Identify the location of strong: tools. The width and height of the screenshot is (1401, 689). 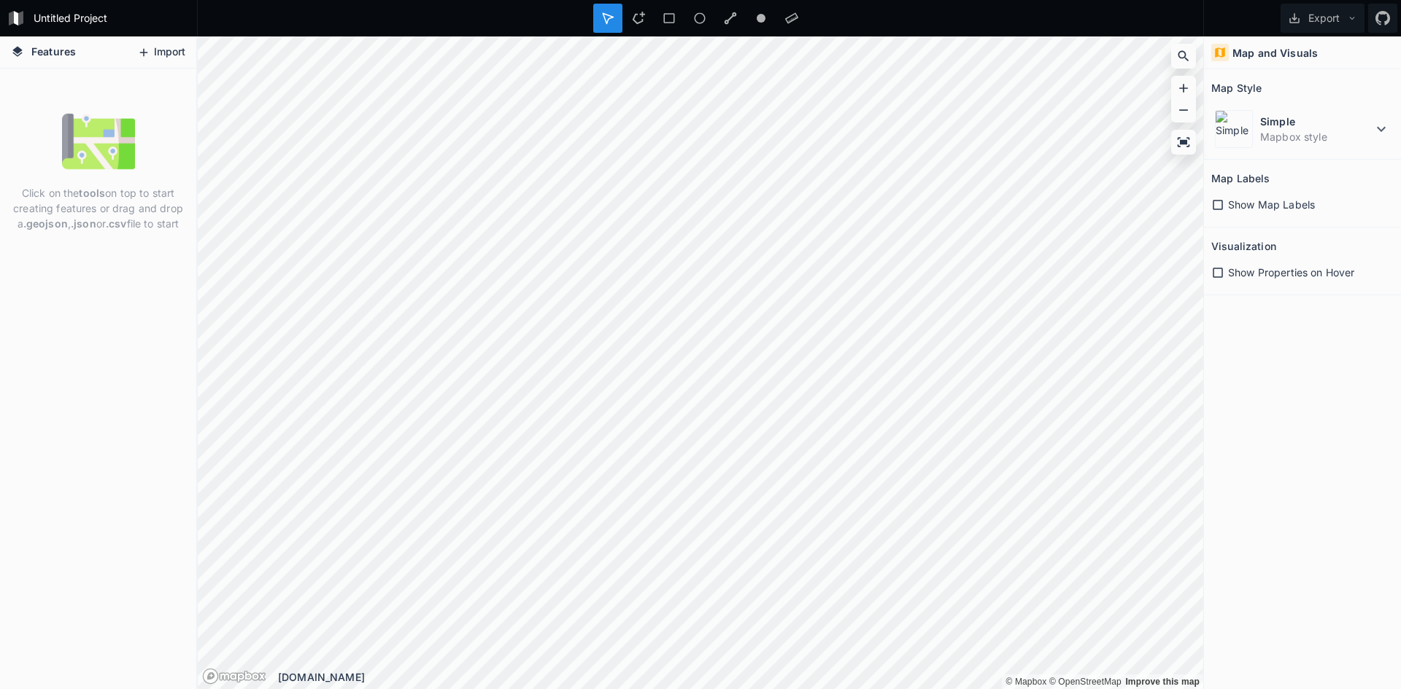
(92, 193).